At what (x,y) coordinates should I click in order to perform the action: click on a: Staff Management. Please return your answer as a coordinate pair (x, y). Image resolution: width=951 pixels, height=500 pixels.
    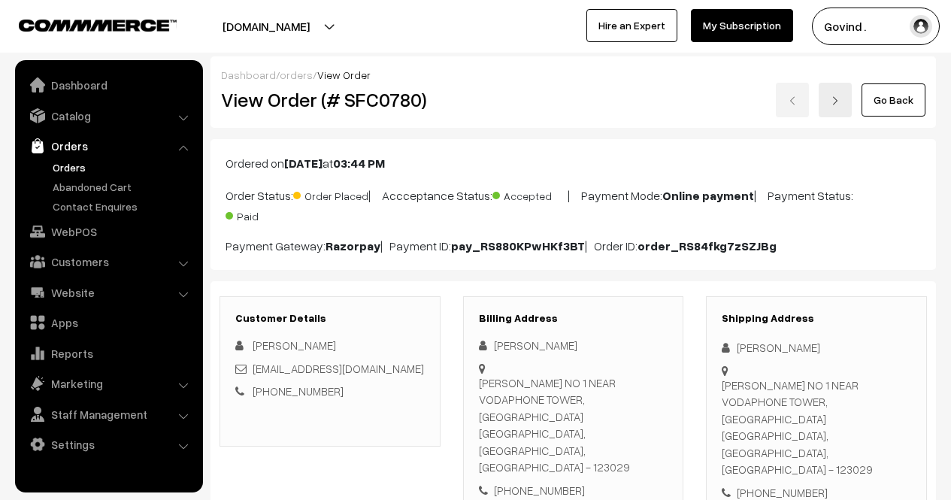
    Looking at the image, I should click on (108, 414).